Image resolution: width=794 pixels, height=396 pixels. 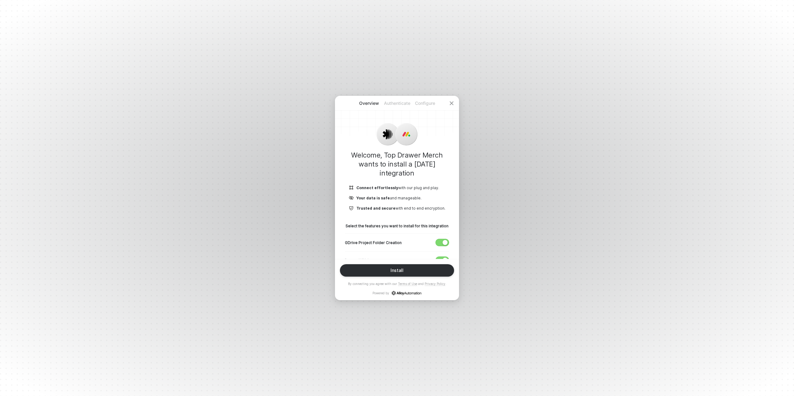 What do you see at coordinates (401, 208) in the screenshot?
I see `p: with end to end encryption.` at bounding box center [401, 208].